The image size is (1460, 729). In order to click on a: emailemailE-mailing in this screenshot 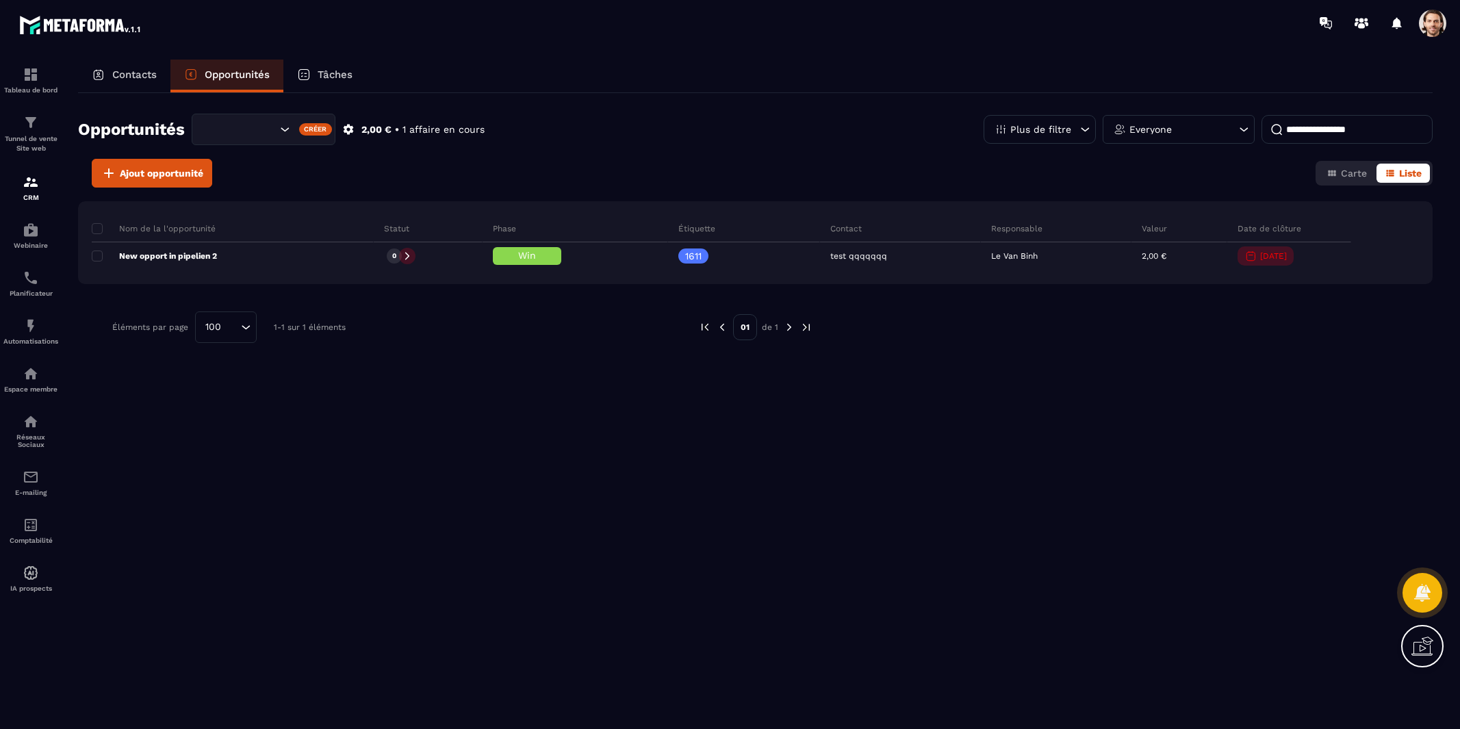, I will do `click(31, 482)`.